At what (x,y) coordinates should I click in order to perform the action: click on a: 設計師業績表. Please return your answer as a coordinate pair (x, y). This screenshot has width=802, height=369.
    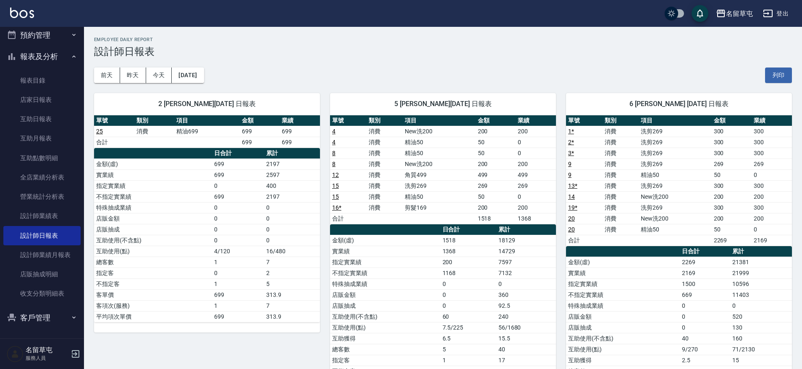
    Looking at the image, I should click on (42, 216).